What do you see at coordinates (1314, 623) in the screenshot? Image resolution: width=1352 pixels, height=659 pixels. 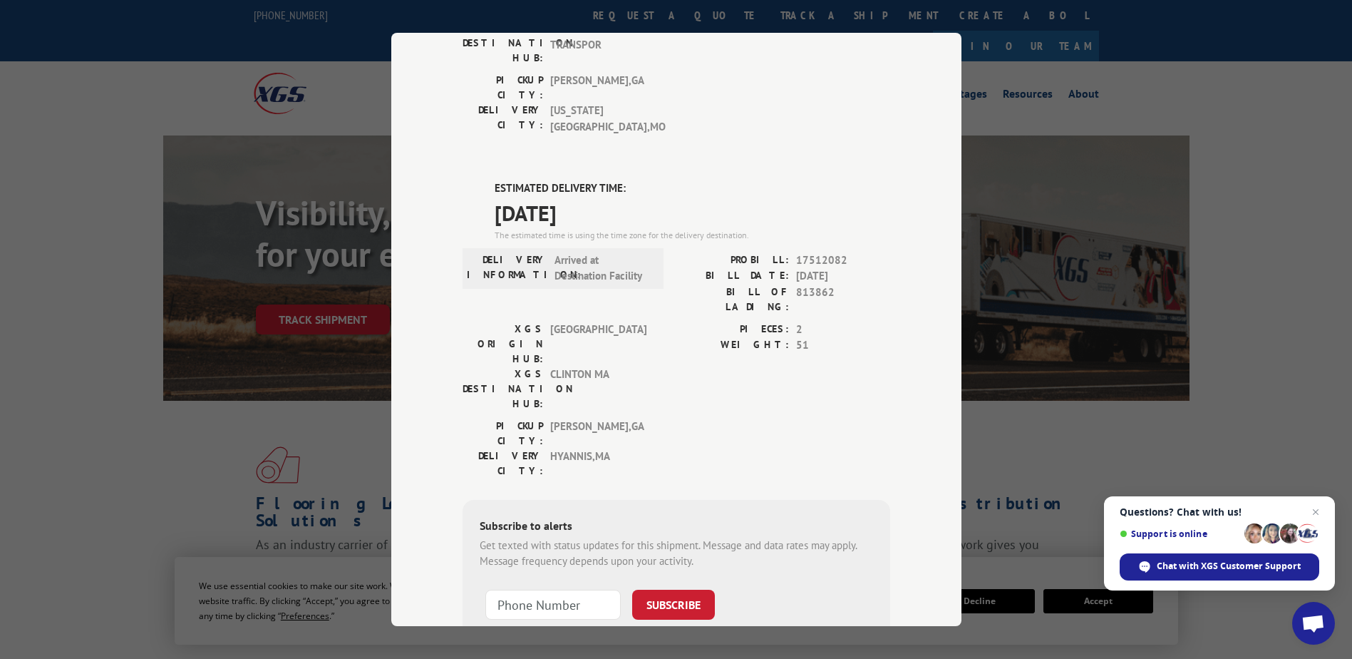 I see `a: Open chat` at bounding box center [1314, 623].